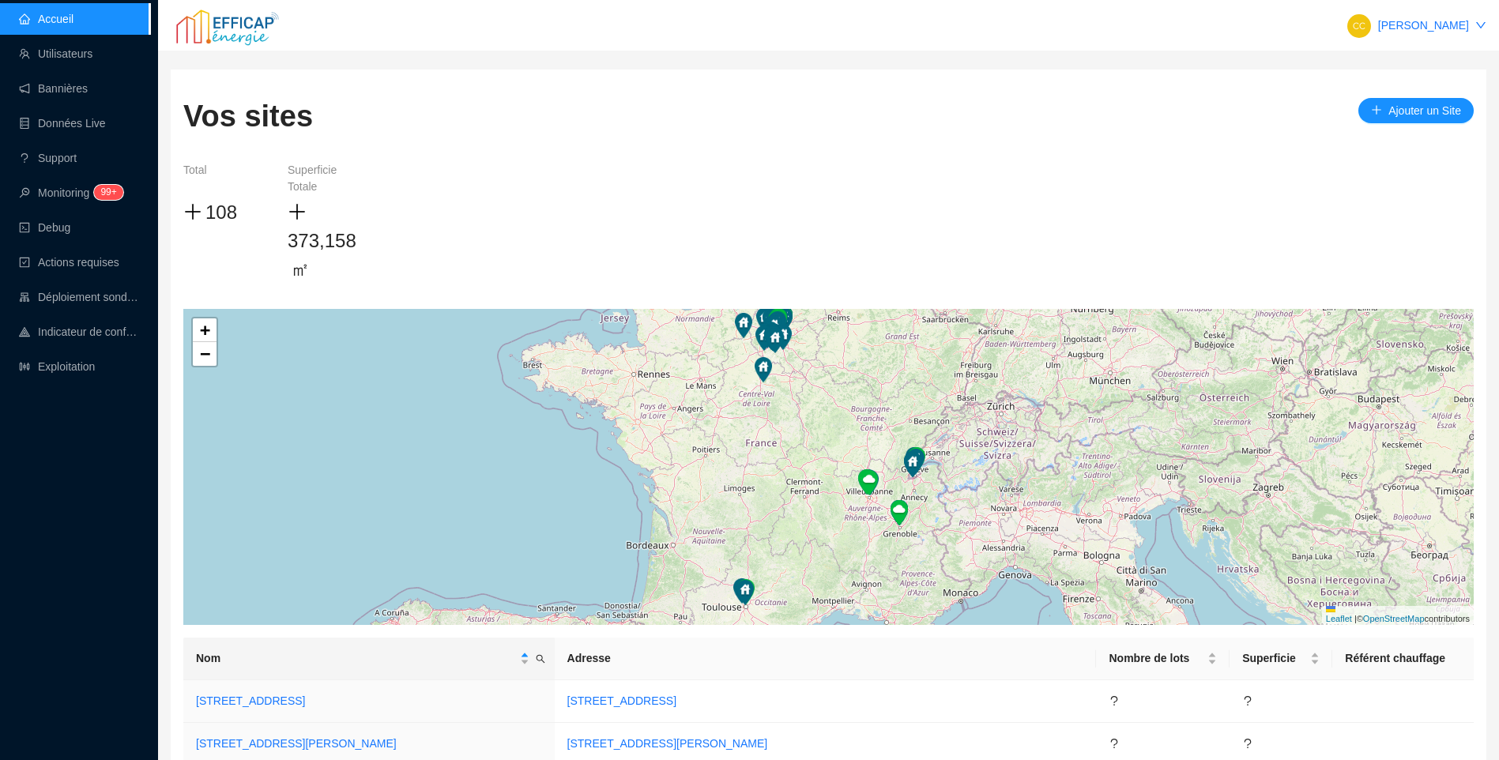  What do you see at coordinates (1163, 659) in the screenshot?
I see `th: Nombre de lots` at bounding box center [1163, 659].